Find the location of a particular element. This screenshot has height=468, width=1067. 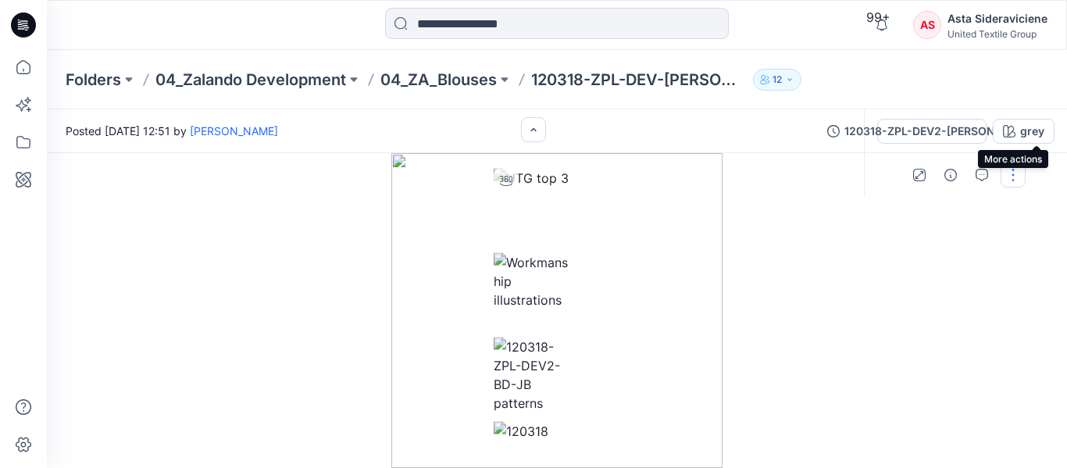

p: 04_Zalando Development is located at coordinates (251, 80).